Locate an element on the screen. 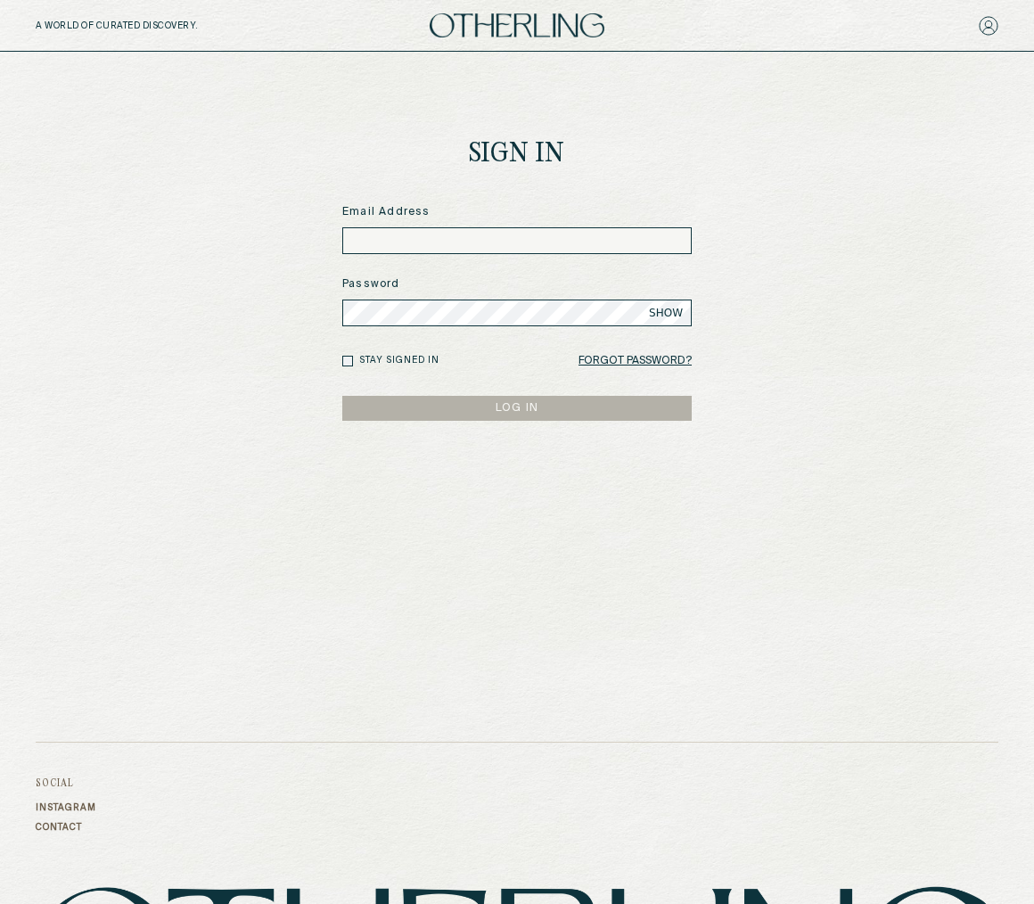 The height and width of the screenshot is (904, 1034). label: Email Address is located at coordinates (517, 212).